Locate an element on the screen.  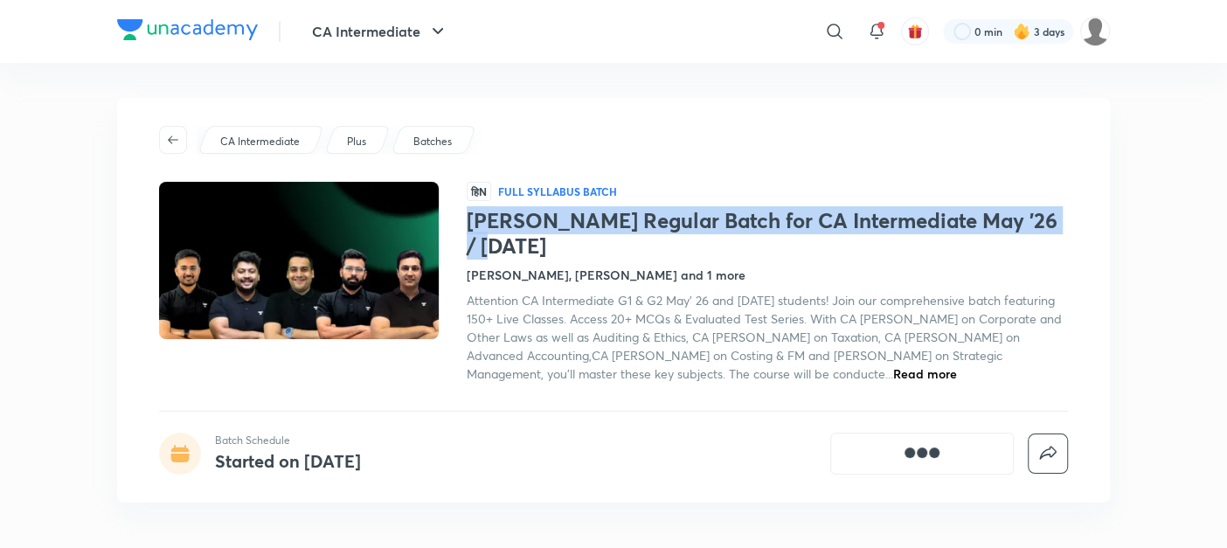
a: Plus is located at coordinates (357, 142).